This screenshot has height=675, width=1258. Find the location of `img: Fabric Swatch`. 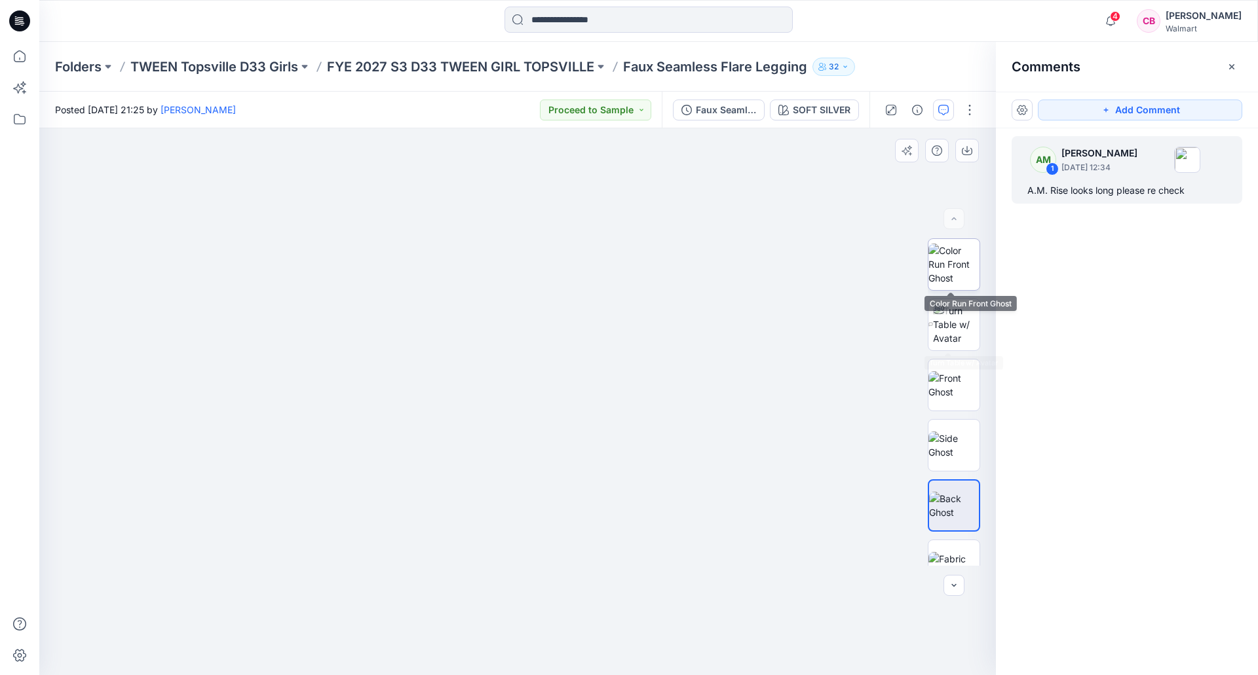

img: Fabric Swatch is located at coordinates (954, 566).